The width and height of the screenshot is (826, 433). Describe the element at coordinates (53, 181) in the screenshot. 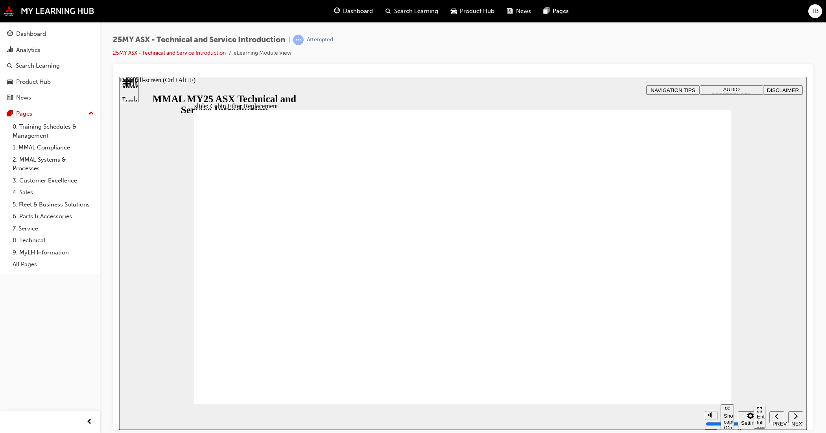

I see `a: 3. Customer Excellence` at that location.